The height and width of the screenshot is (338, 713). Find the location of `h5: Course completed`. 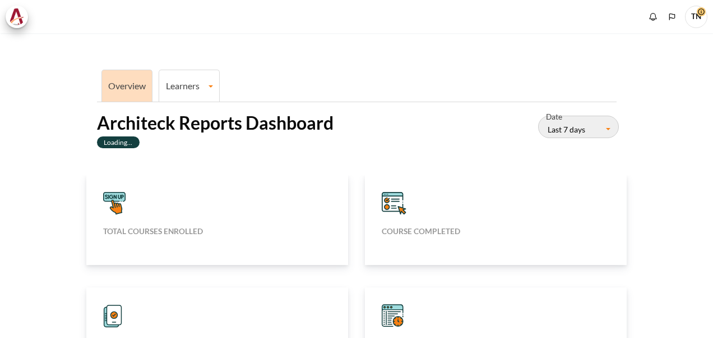

h5: Course completed is located at coordinates (496, 231).